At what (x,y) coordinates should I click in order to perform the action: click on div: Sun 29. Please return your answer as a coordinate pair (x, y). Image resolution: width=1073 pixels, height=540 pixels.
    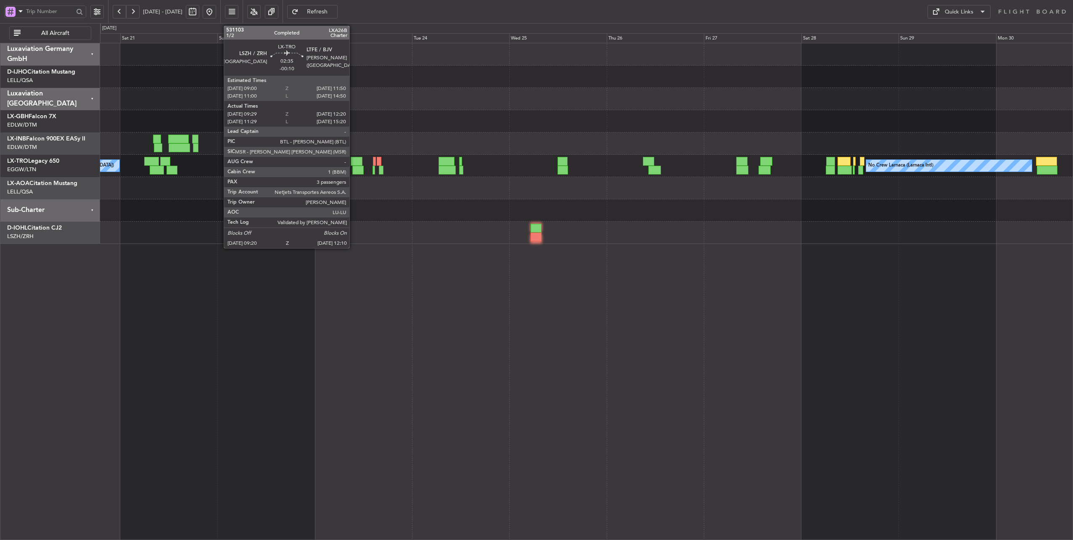
    Looking at the image, I should click on (947, 38).